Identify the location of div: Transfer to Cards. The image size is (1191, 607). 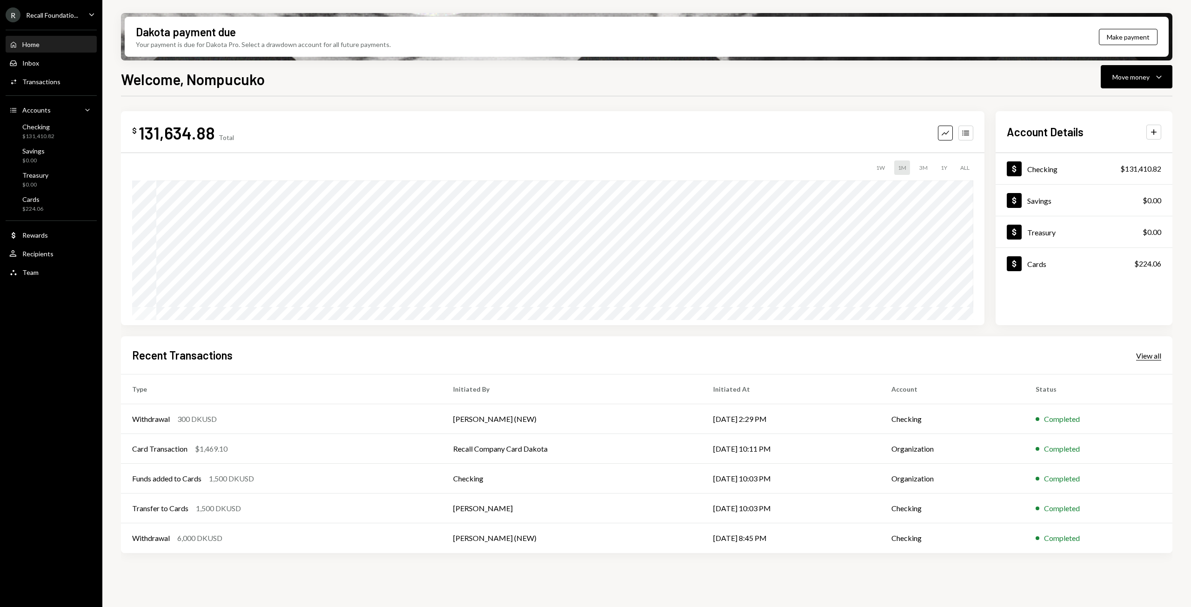
(160, 509).